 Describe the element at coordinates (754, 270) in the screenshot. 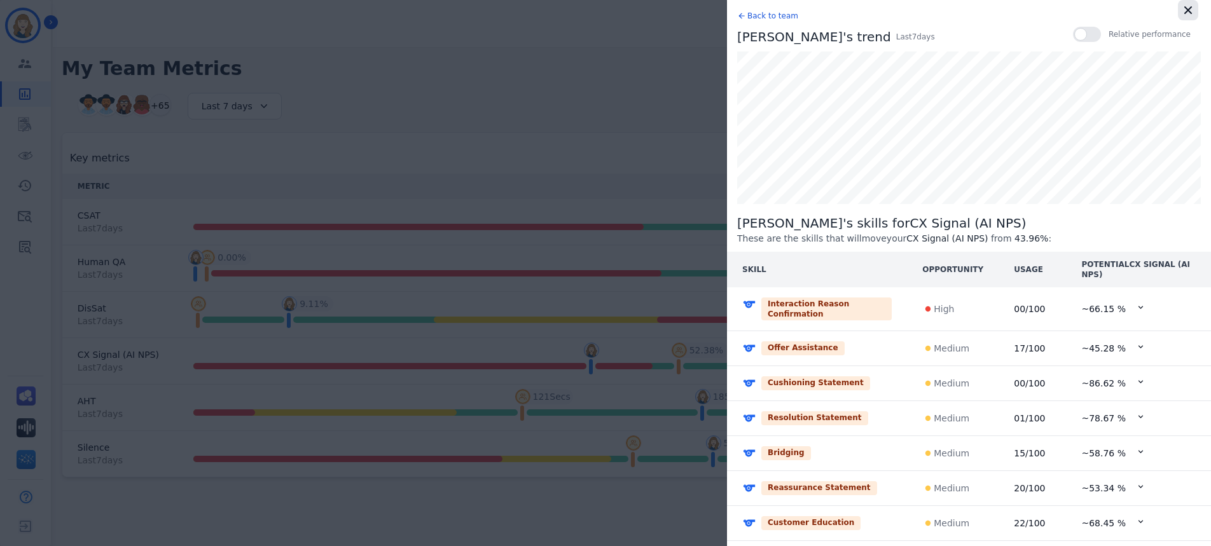

I see `div: SKILL` at that location.